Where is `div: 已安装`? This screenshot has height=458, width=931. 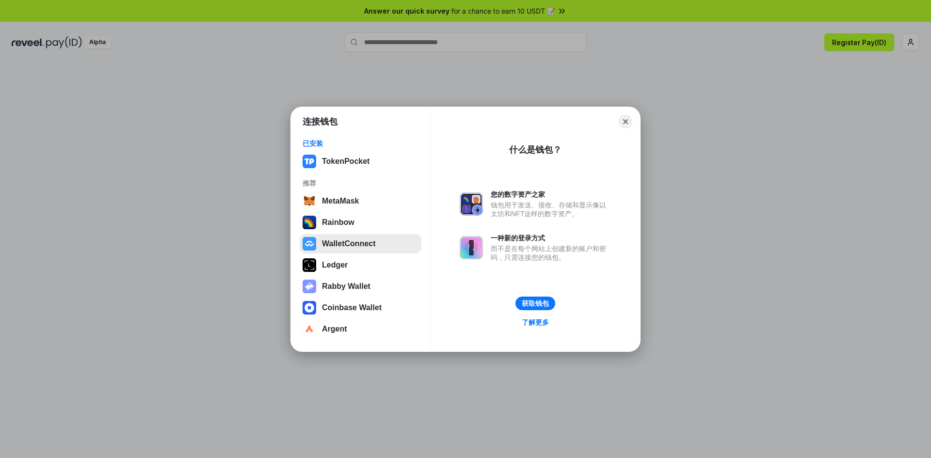 div: 已安装 is located at coordinates (360, 144).